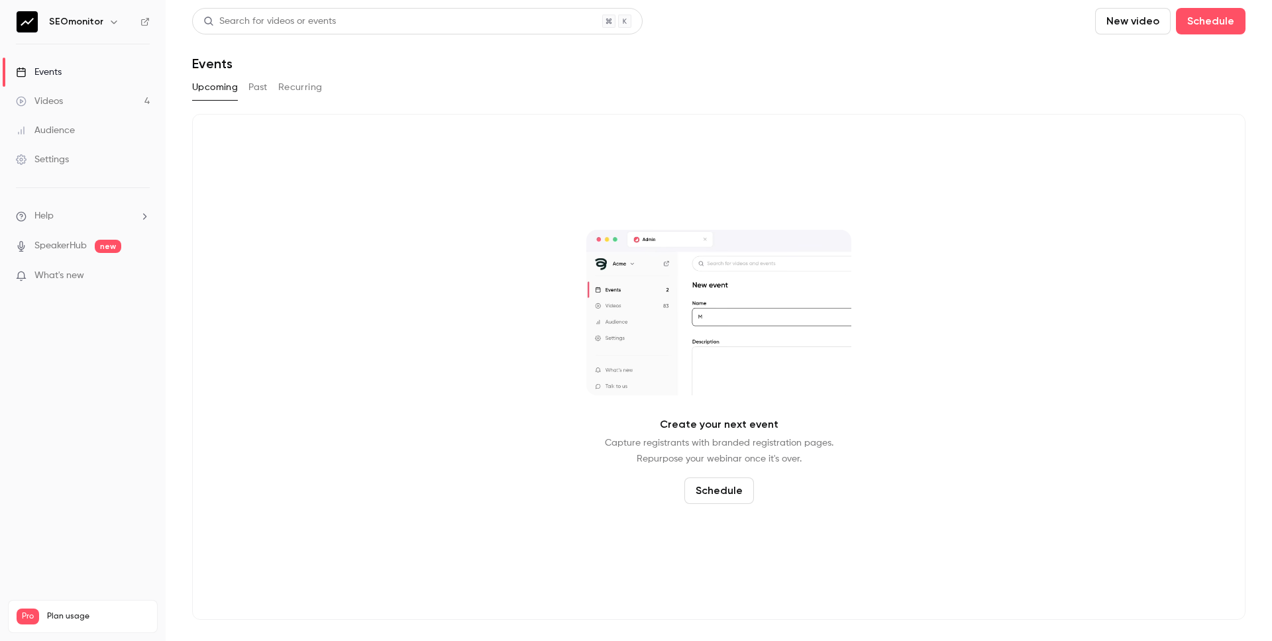 The height and width of the screenshot is (641, 1272). Describe the element at coordinates (83, 216) in the screenshot. I see `li: help-dropdown-opener` at that location.